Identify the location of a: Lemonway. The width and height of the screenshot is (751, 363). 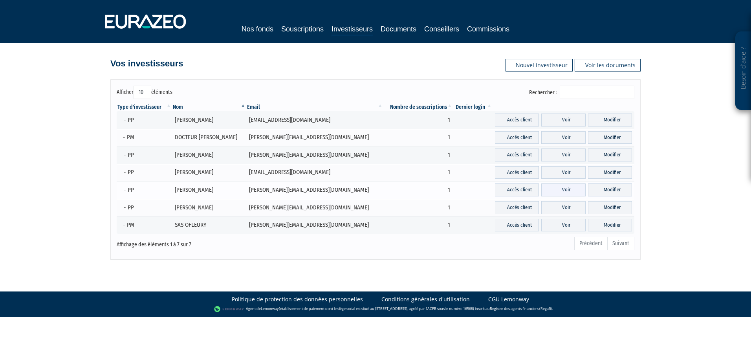
(270, 309).